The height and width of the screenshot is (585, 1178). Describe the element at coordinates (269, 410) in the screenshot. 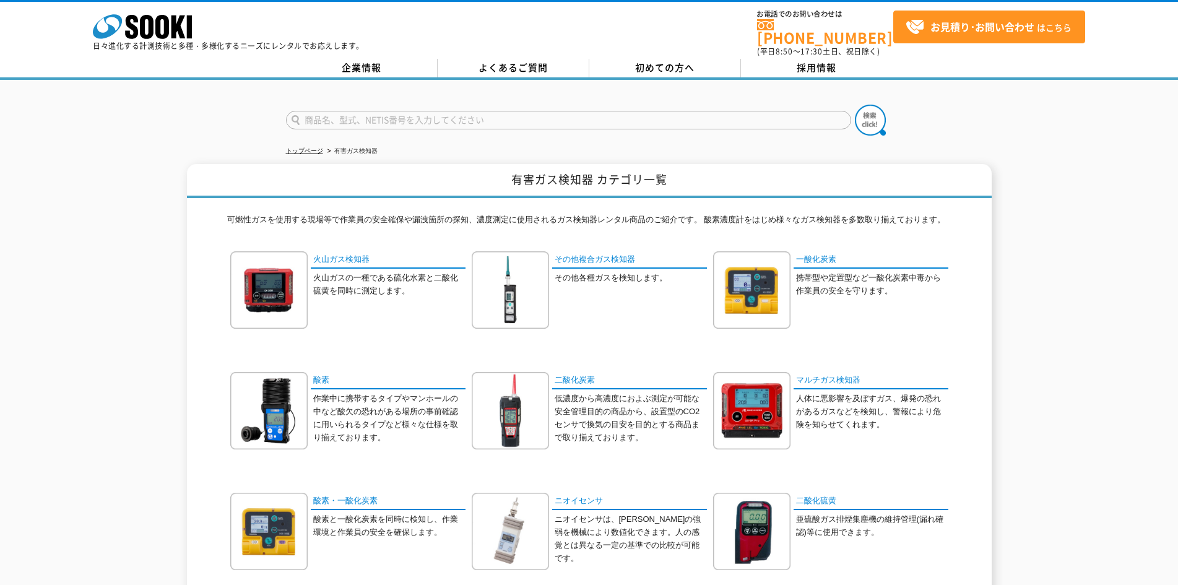

I see `img: 酸素` at that location.